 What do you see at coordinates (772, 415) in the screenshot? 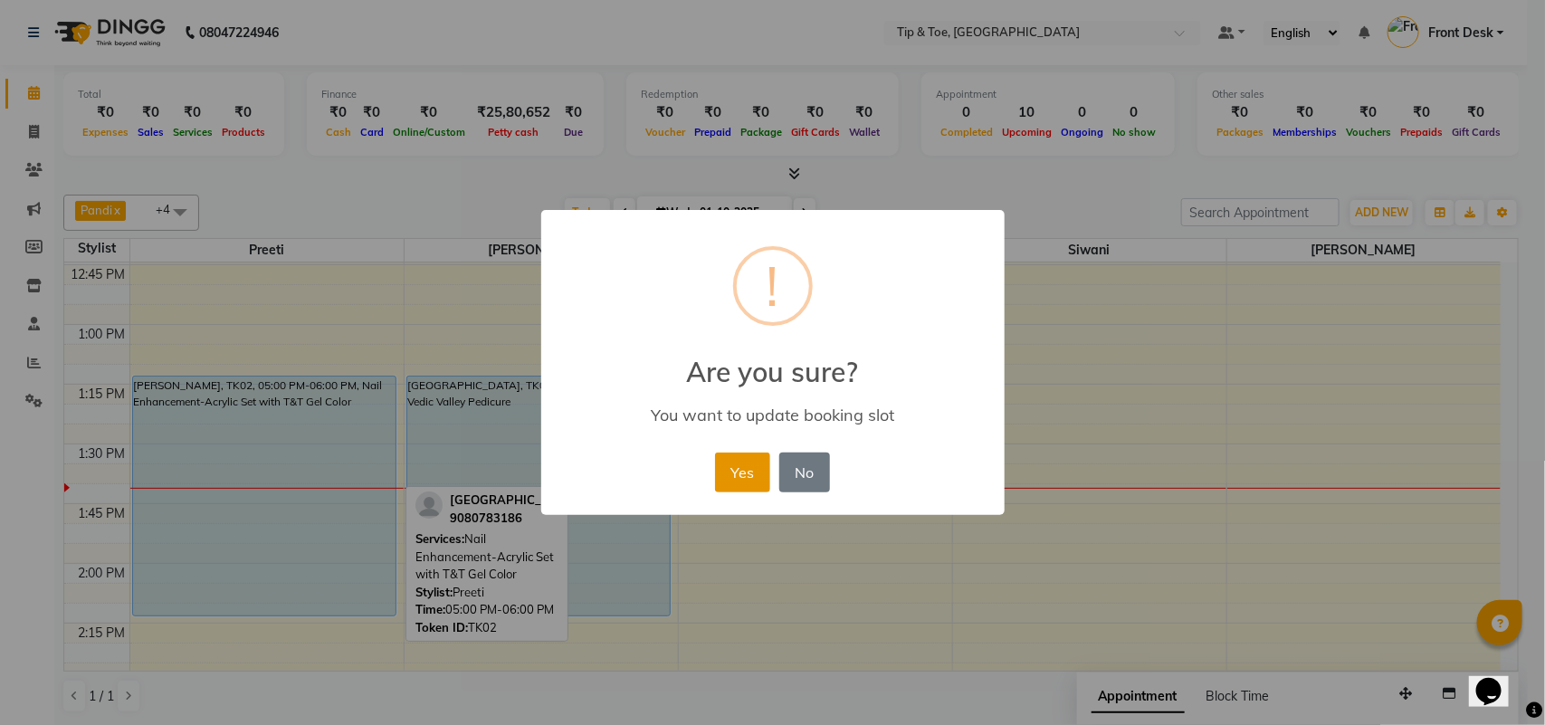
I see `div: You want to update booking slot` at bounding box center [772, 415].